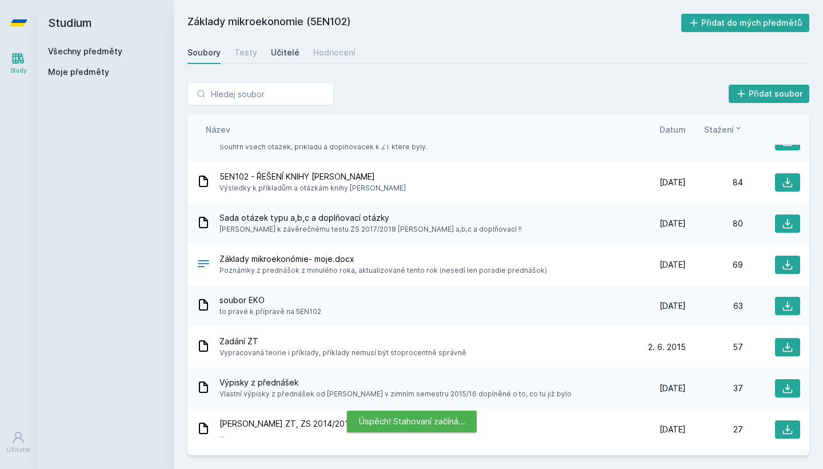  I want to click on span: Vypracovaná teorie i příklady, příklady nemusí být stoprocentně správně, so click(343, 353).